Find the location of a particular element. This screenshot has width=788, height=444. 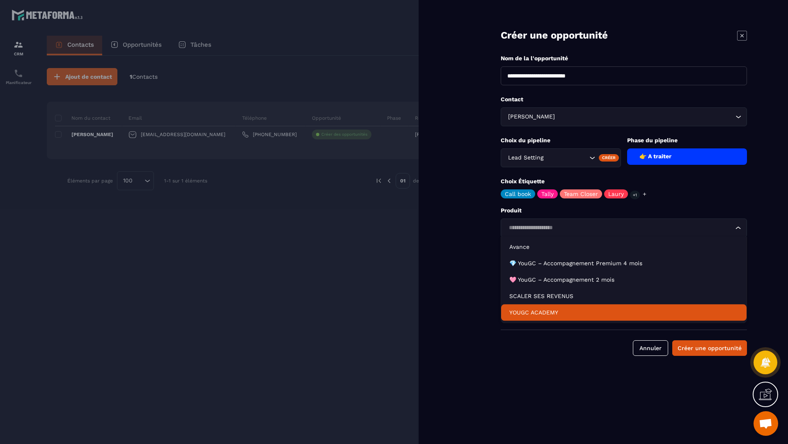

p: Phase du pipeline is located at coordinates (687, 140).